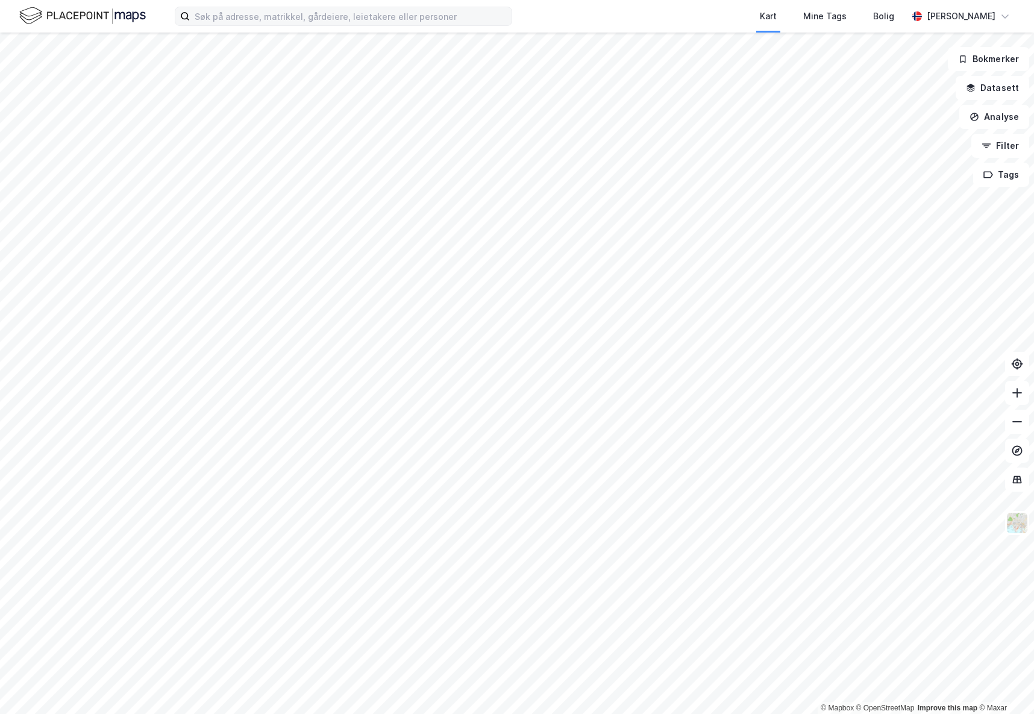 This screenshot has height=714, width=1034. I want to click on div: Bolig, so click(883, 16).